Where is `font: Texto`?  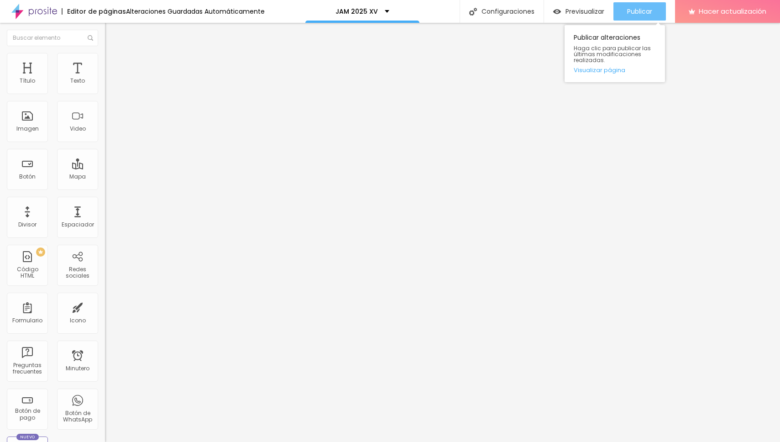 font: Texto is located at coordinates (78, 80).